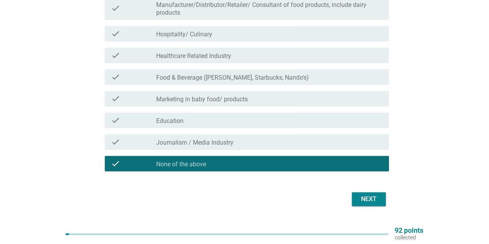 The width and height of the screenshot is (489, 244). Describe the element at coordinates (181, 164) in the screenshot. I see `label: None of the above` at that location.